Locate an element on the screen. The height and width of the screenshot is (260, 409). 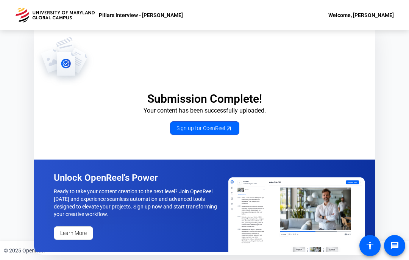
mat-icon: accessibility is located at coordinates (370, 245).